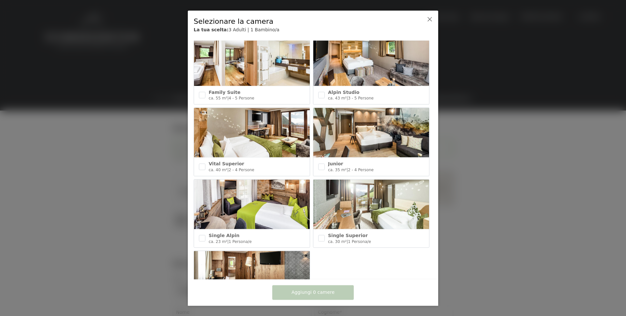 Image resolution: width=626 pixels, height=316 pixels. What do you see at coordinates (361, 98) in the screenshot?
I see `span: 3 - 5 Persone` at bounding box center [361, 98].